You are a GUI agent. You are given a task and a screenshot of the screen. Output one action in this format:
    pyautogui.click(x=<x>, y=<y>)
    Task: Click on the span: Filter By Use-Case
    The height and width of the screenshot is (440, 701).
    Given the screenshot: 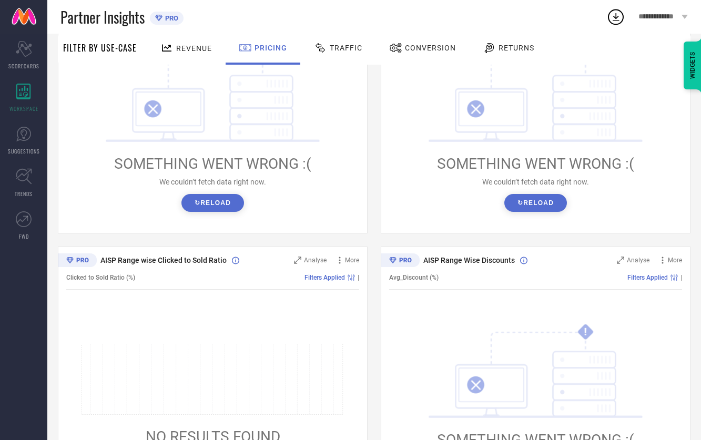 What is the action you would take?
    pyautogui.click(x=100, y=48)
    